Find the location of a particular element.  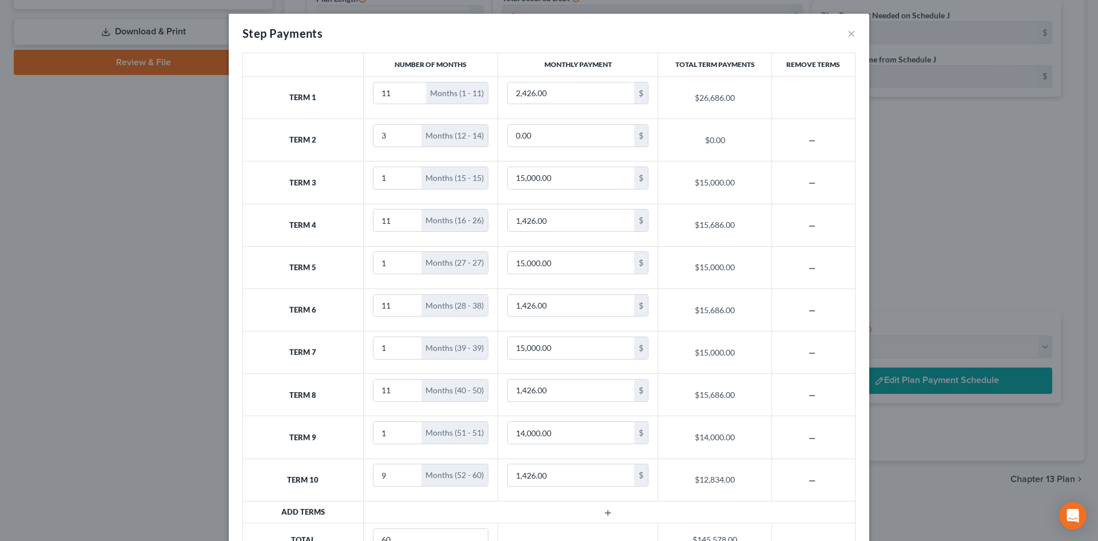

th: Term 5 is located at coordinates (303, 267).